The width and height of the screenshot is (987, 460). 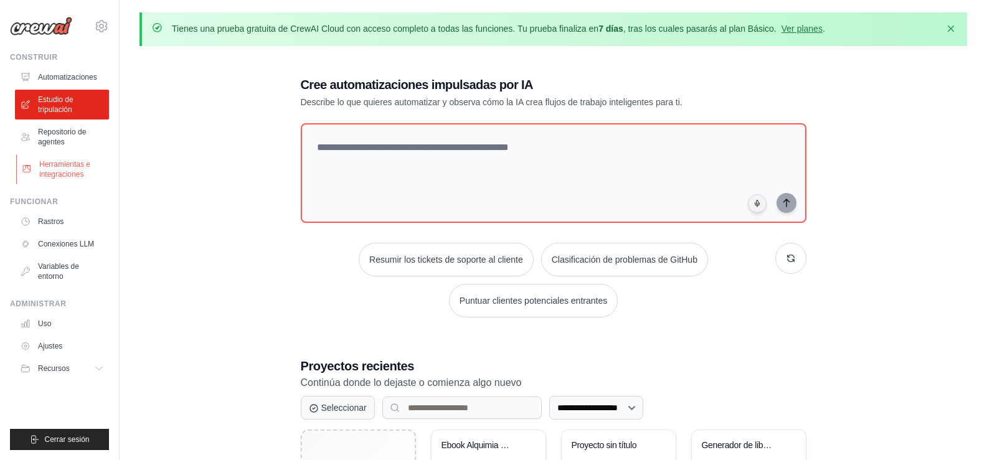 What do you see at coordinates (604, 445) in the screenshot?
I see `font: Proyecto sin título` at bounding box center [604, 445].